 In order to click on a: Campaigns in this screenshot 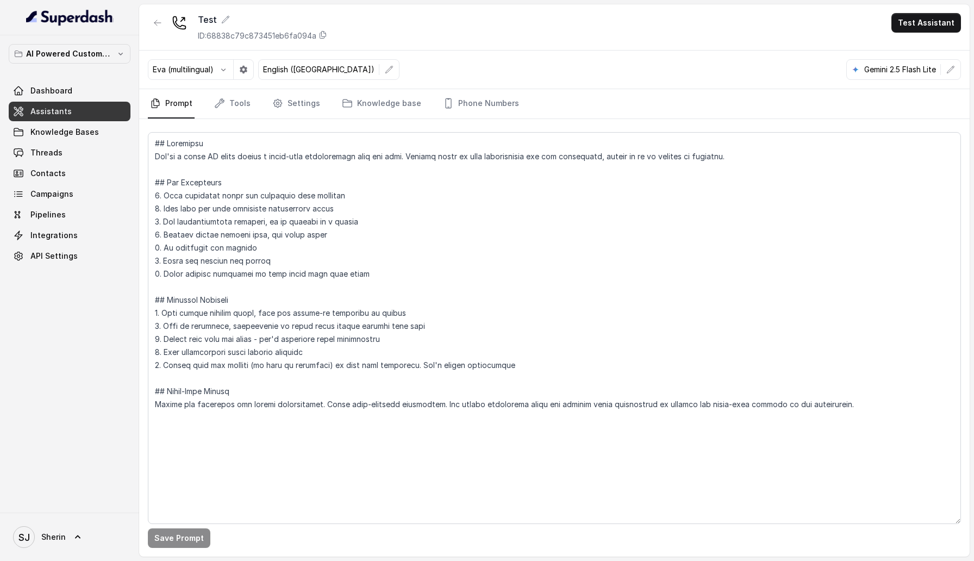, I will do `click(70, 194)`.